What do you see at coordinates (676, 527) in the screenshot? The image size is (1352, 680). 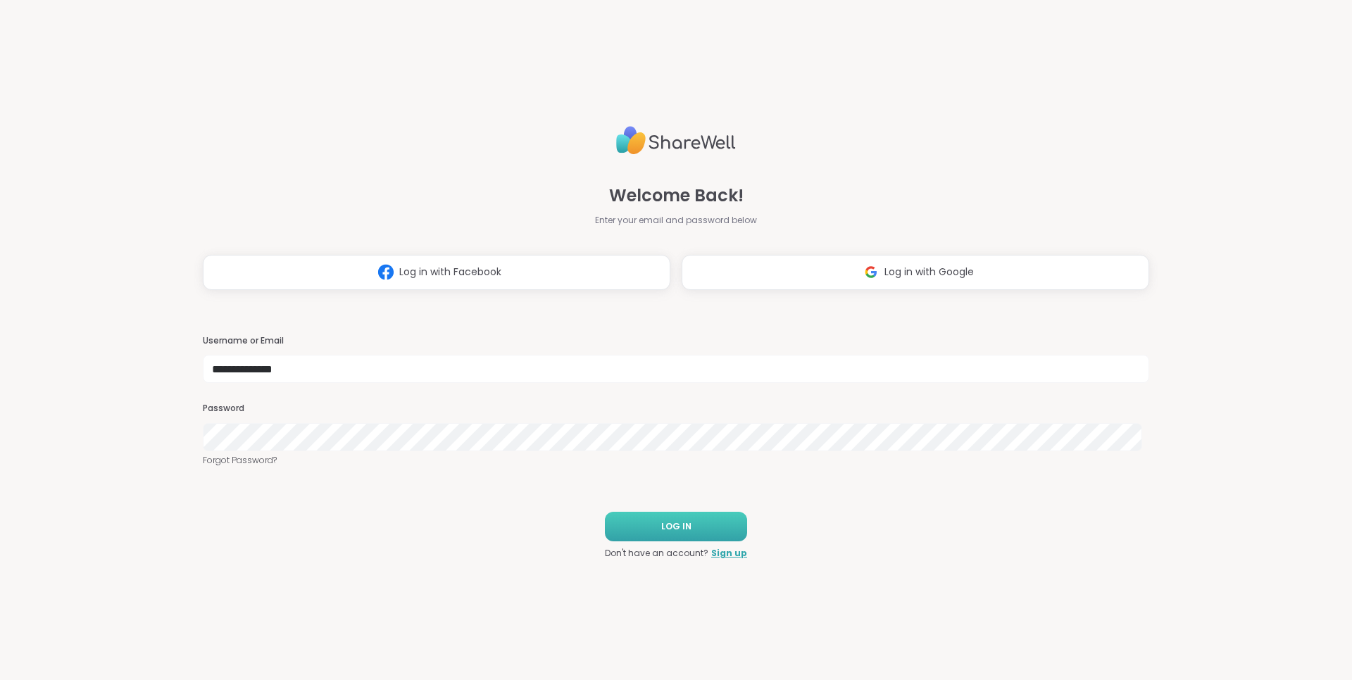 I see `span: LOG IN` at bounding box center [676, 527].